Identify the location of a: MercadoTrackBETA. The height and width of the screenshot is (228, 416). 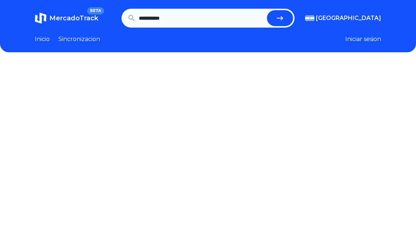
(66, 18).